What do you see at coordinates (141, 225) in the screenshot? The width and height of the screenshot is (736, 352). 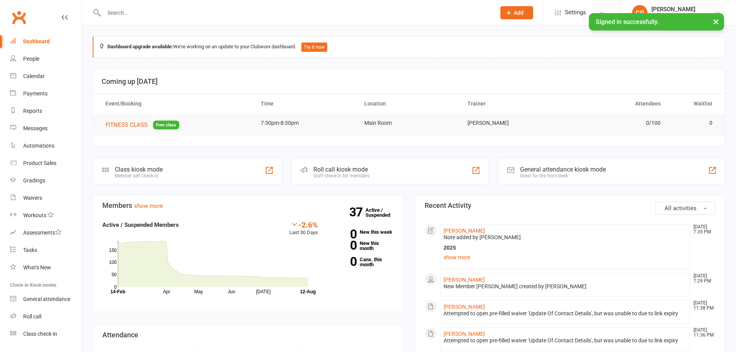 I see `strong: Active / Suspended Members` at bounding box center [141, 225].